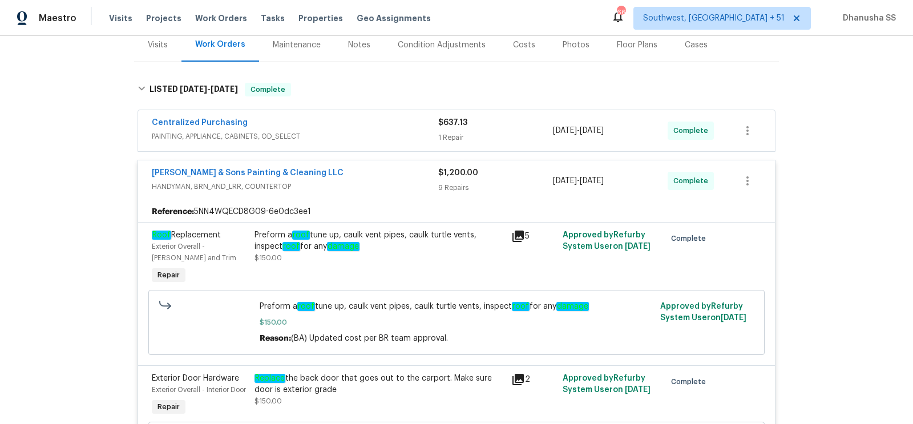 Image resolution: width=913 pixels, height=424 pixels. I want to click on div: Floor Plans, so click(637, 45).